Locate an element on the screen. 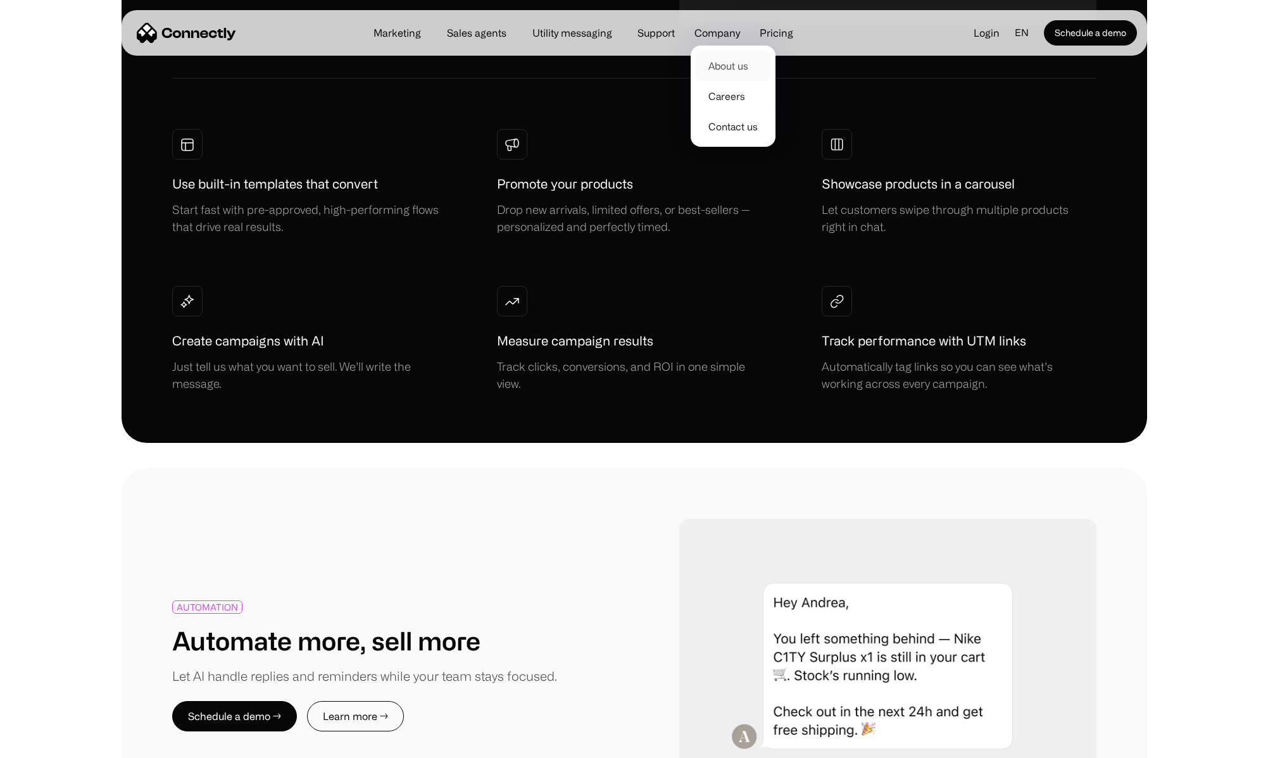  nav: Company is located at coordinates (733, 94).